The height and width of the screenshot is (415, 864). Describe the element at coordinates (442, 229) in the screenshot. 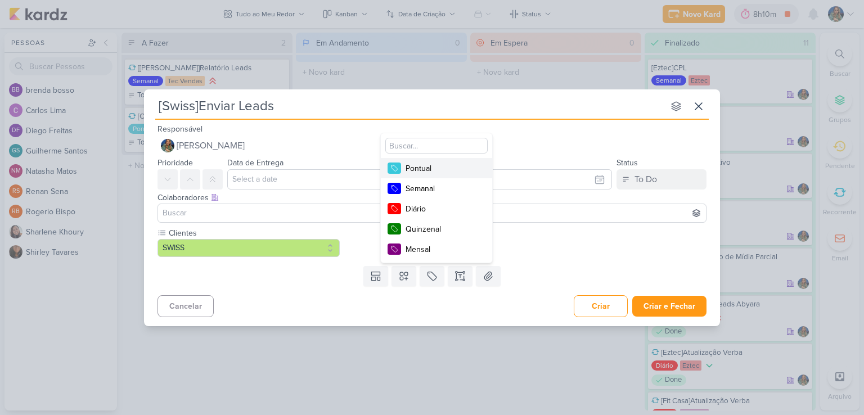

I see `div: Quinzenal` at that location.